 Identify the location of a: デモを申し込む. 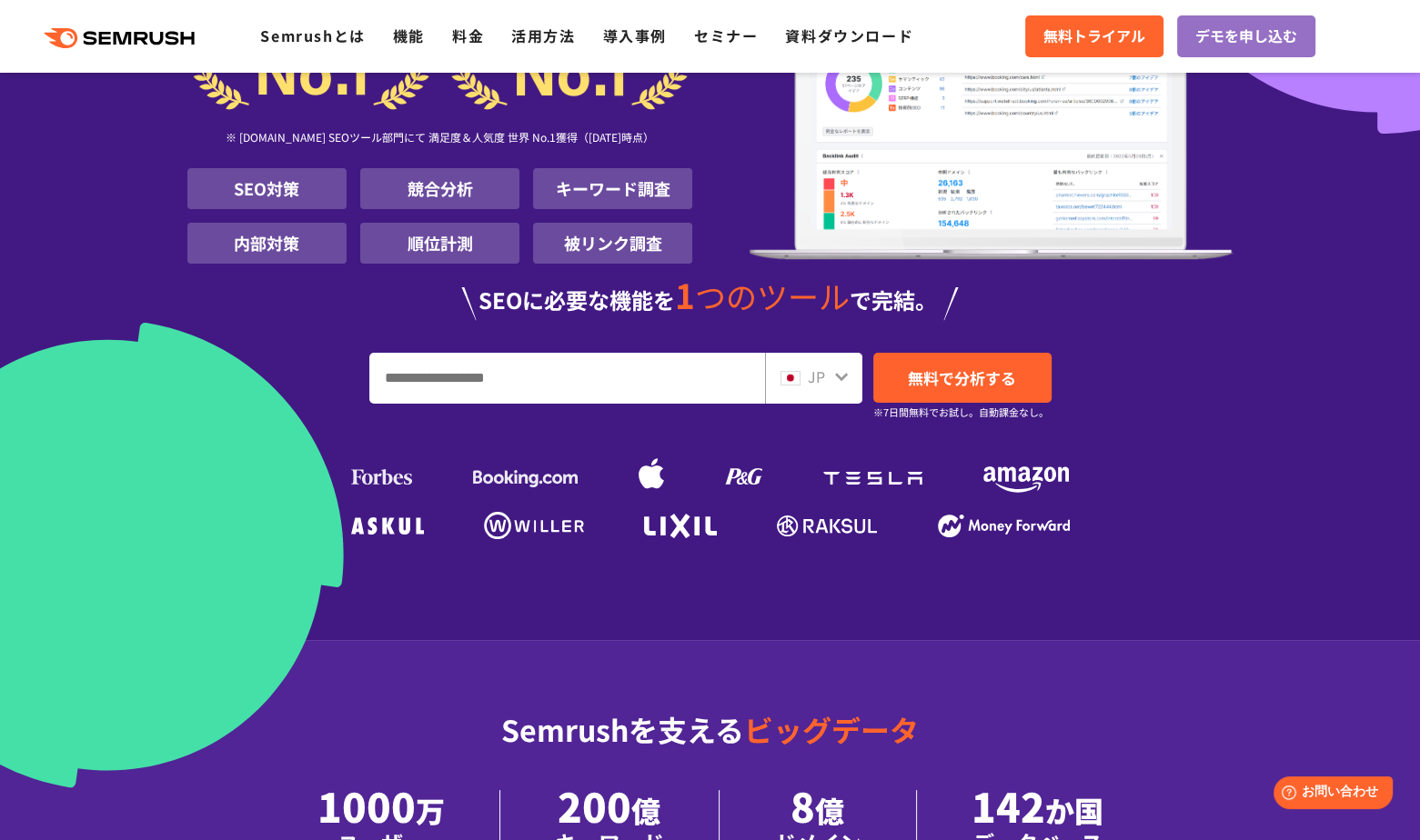
(1246, 36).